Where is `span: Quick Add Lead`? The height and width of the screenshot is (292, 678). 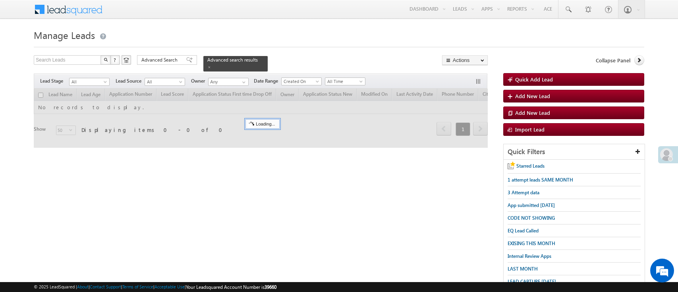 span: Quick Add Lead is located at coordinates (534, 79).